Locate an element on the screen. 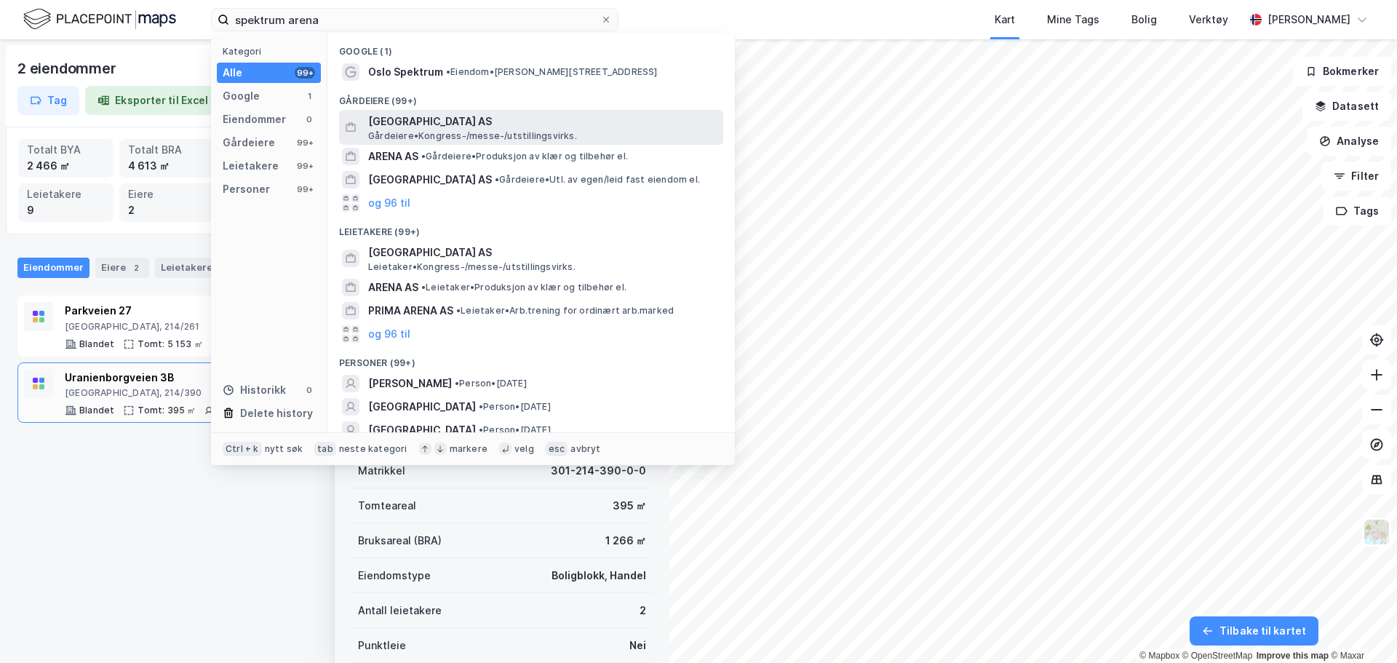  a: OpenStreetMap is located at coordinates (1217, 655).